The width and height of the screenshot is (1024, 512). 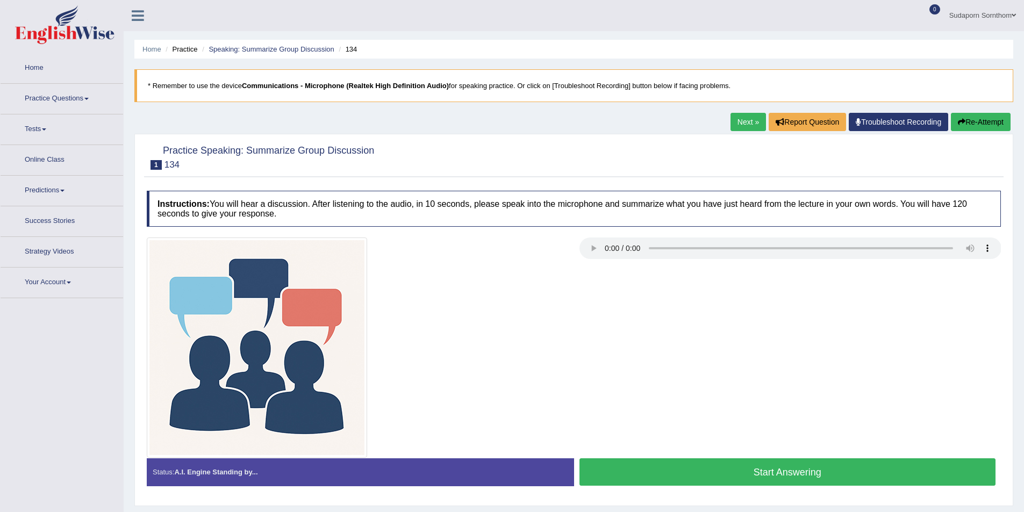 What do you see at coordinates (62, 281) in the screenshot?
I see `a: Your Account` at bounding box center [62, 281].